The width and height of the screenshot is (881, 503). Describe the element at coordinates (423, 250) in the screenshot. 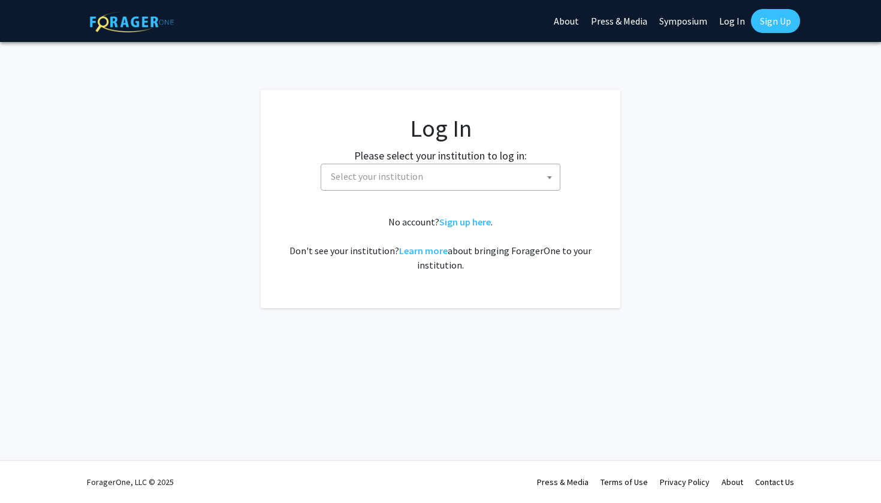

I see `a: Learn more about bringing ForagerOne to your institution` at that location.